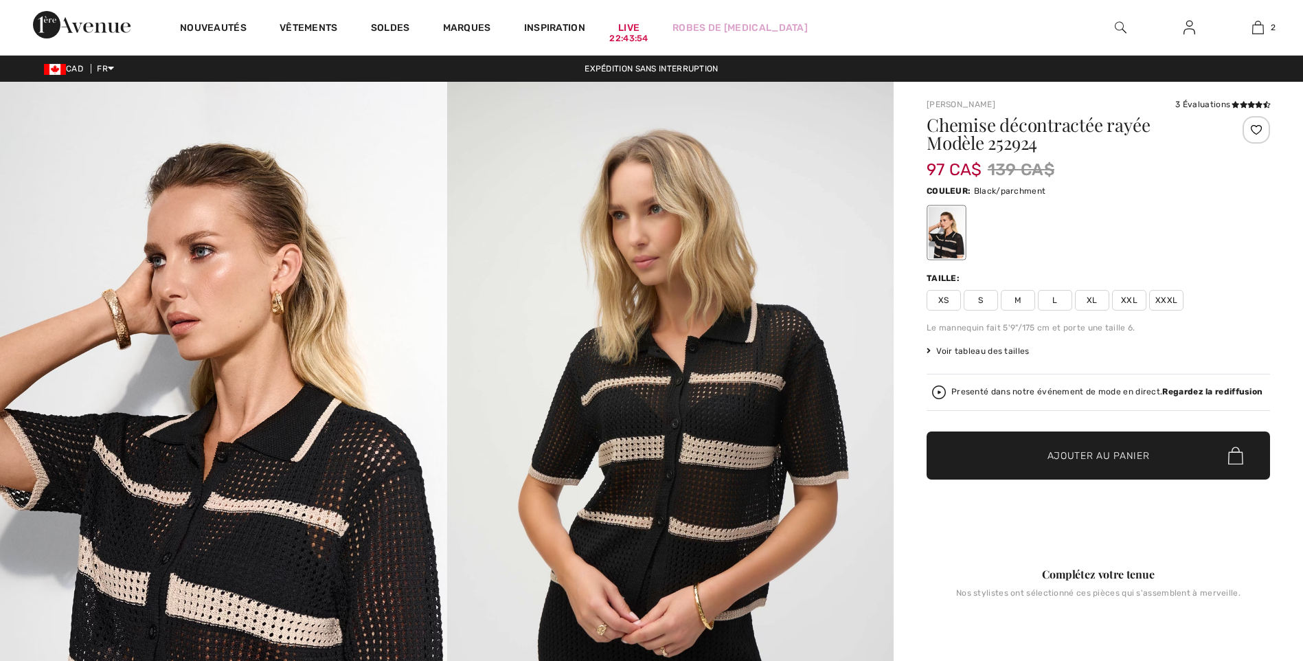  I want to click on span: 139 CA$, so click(1020, 170).